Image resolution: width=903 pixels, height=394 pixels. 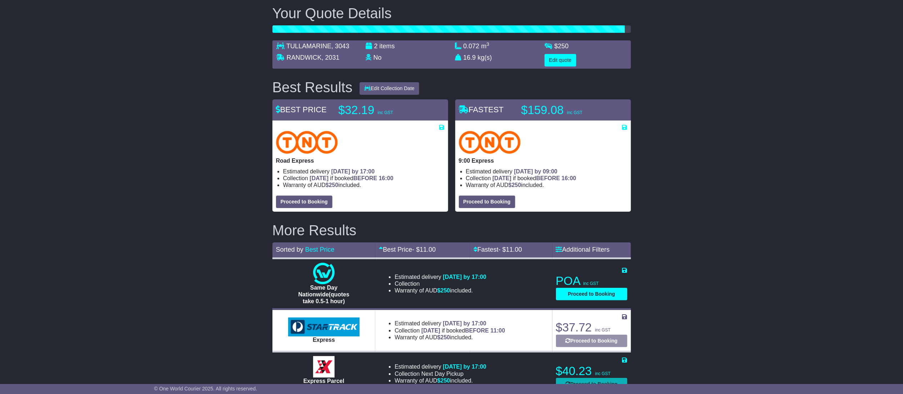 What do you see at coordinates (470, 58) in the screenshot?
I see `span: 16.9` at bounding box center [470, 58].